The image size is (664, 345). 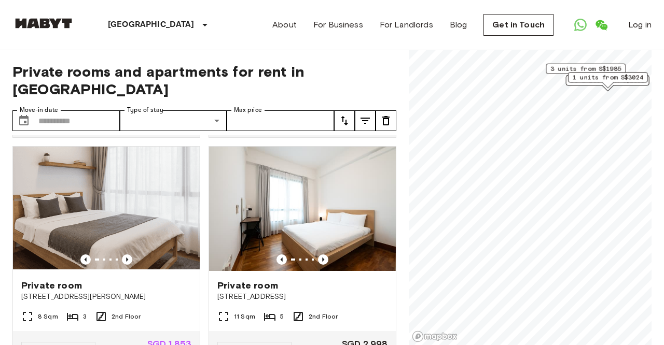 What do you see at coordinates (435, 337) in the screenshot?
I see `a: Mapbox logo` at bounding box center [435, 337].